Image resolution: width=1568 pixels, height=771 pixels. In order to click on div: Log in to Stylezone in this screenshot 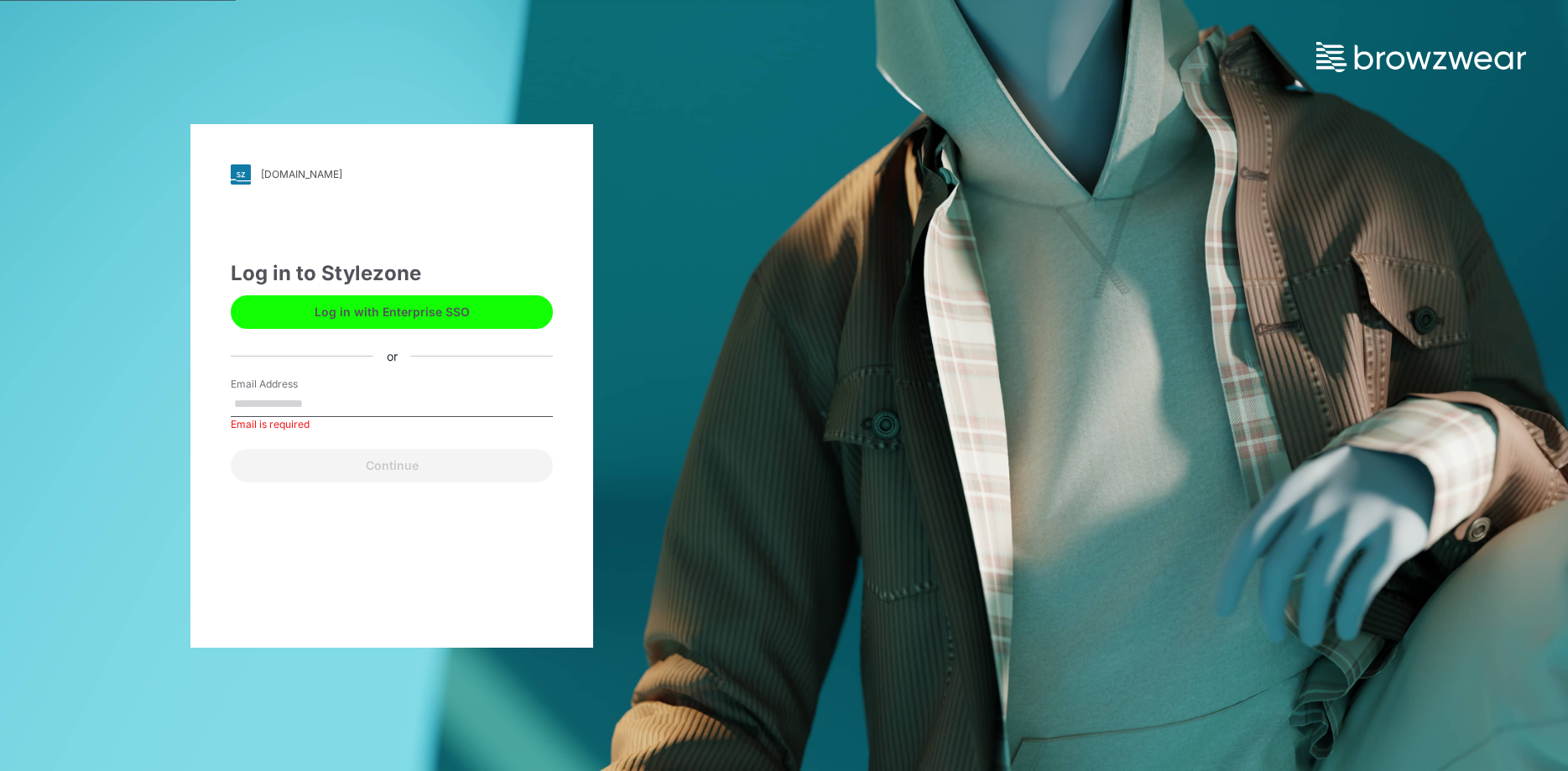, I will do `click(392, 273)`.